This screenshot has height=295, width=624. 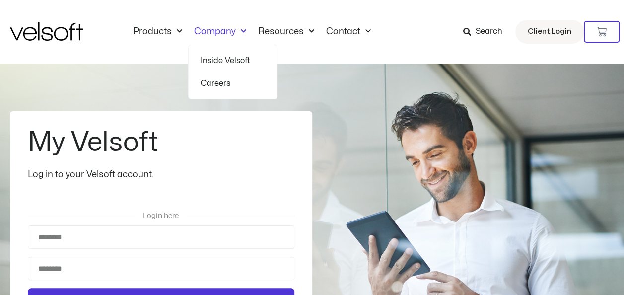 What do you see at coordinates (161, 216) in the screenshot?
I see `span: Login here` at bounding box center [161, 216].